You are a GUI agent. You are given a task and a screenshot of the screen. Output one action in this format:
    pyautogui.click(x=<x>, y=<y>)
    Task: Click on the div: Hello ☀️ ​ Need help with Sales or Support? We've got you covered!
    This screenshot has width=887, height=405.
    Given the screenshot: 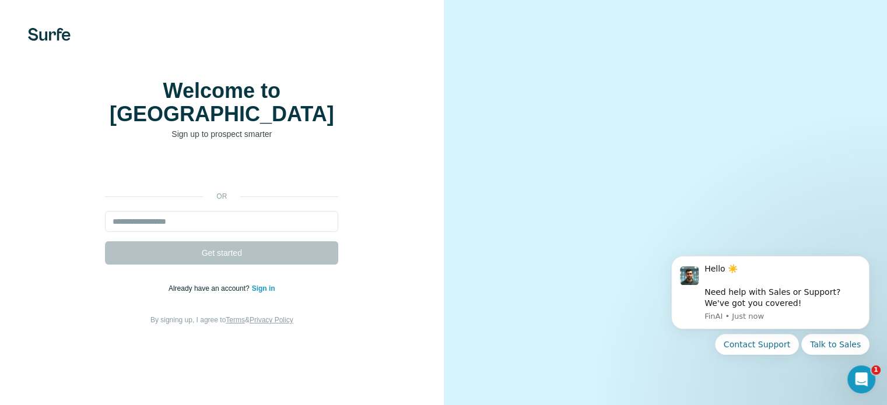 What is the action you would take?
    pyautogui.click(x=129, y=44)
    